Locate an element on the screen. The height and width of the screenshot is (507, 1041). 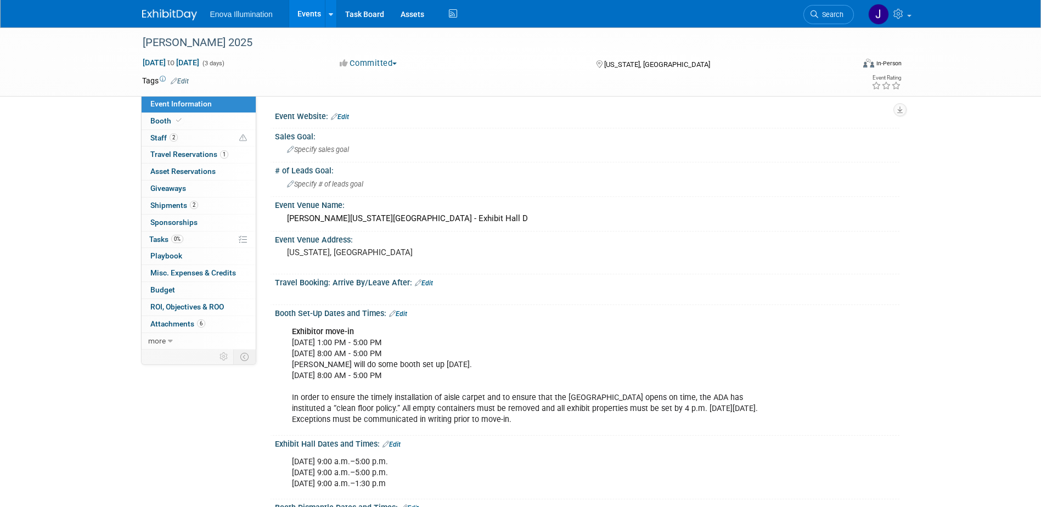
a: Travel Reservations1 is located at coordinates (199, 155).